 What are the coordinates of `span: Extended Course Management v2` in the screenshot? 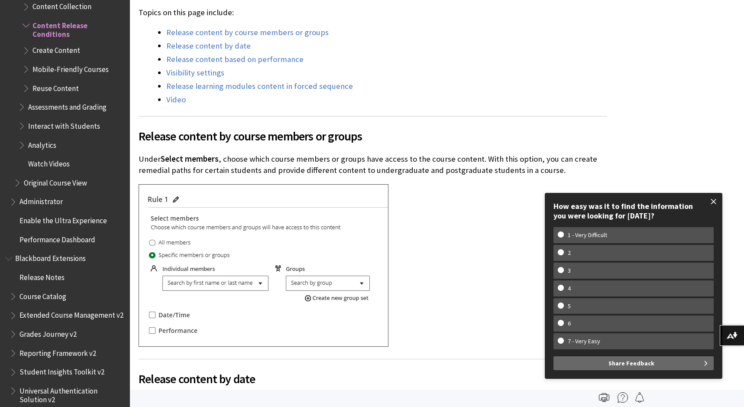 It's located at (71, 314).